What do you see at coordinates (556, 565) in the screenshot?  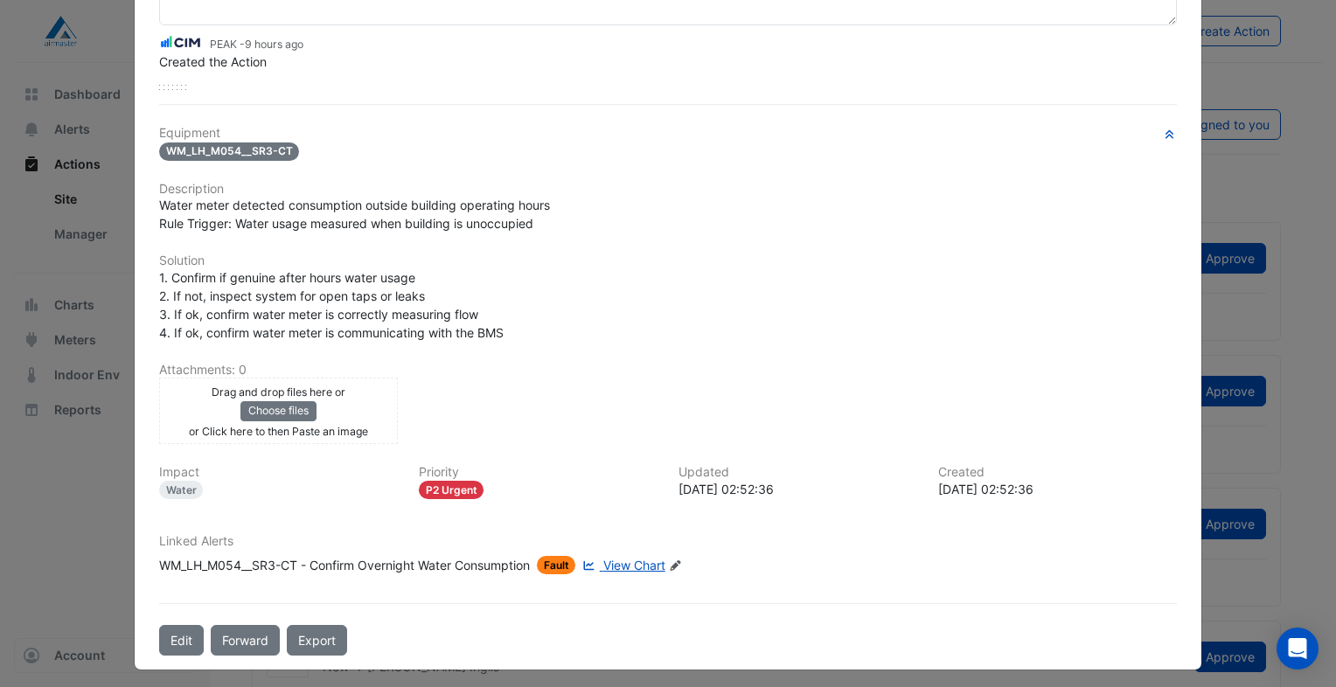 I see `span: Fault` at bounding box center [556, 565].